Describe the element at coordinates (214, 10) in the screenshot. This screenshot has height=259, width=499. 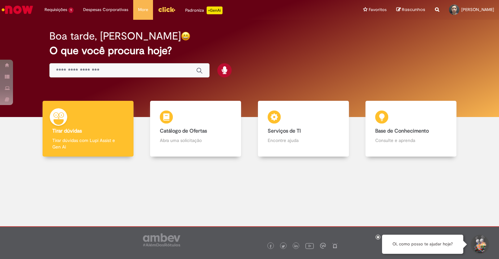
I see `p: +GenAi` at that location.